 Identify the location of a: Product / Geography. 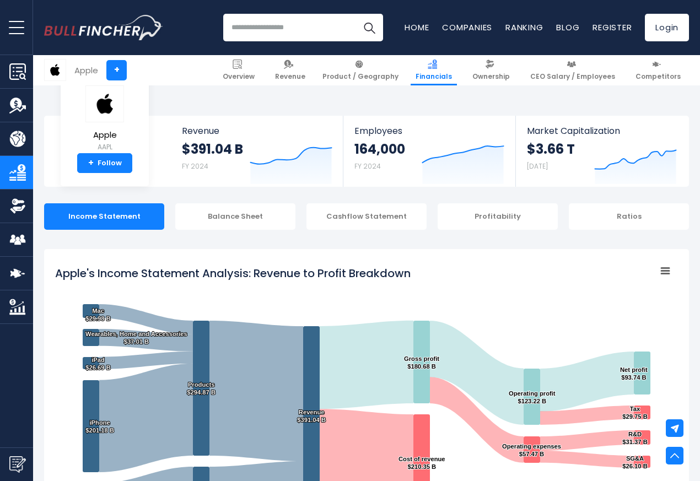
(361, 70).